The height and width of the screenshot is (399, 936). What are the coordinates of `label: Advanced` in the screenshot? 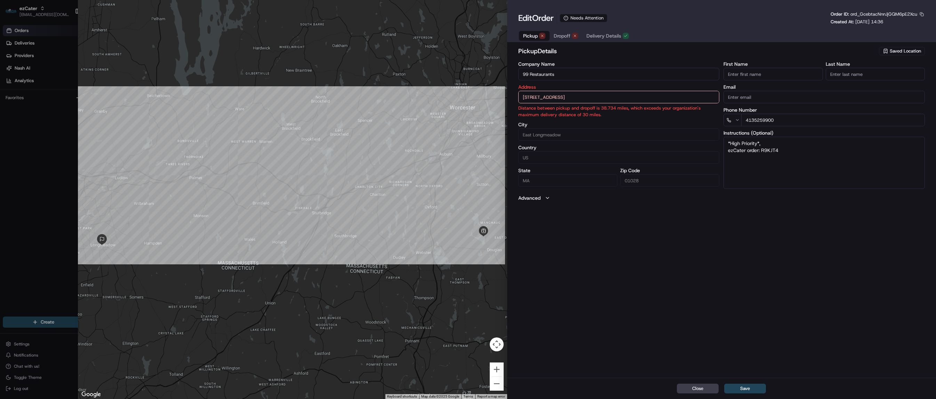 It's located at (530, 198).